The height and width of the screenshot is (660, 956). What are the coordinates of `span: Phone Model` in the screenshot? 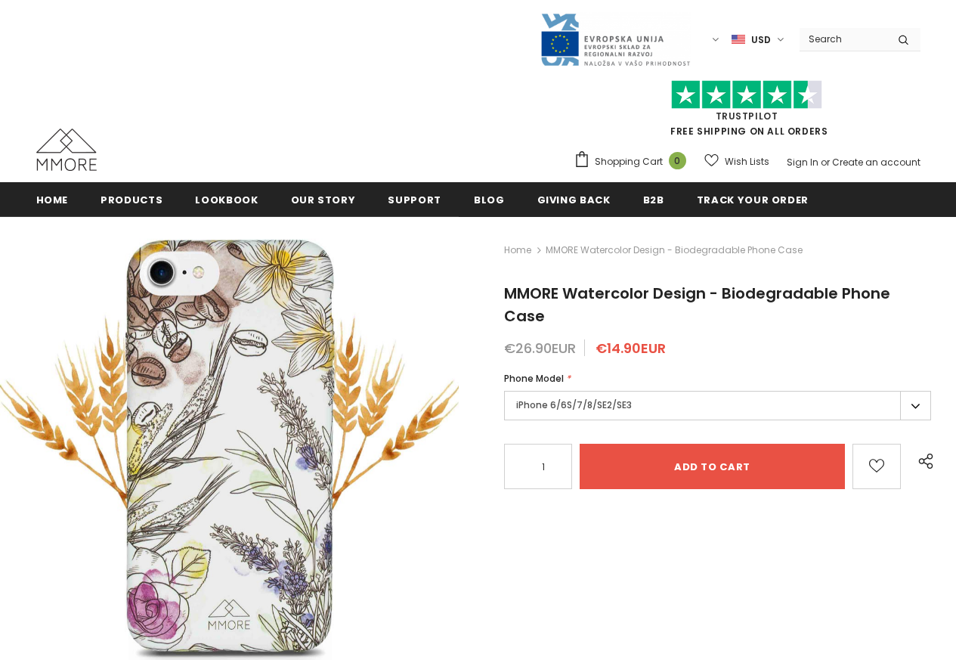 It's located at (534, 378).